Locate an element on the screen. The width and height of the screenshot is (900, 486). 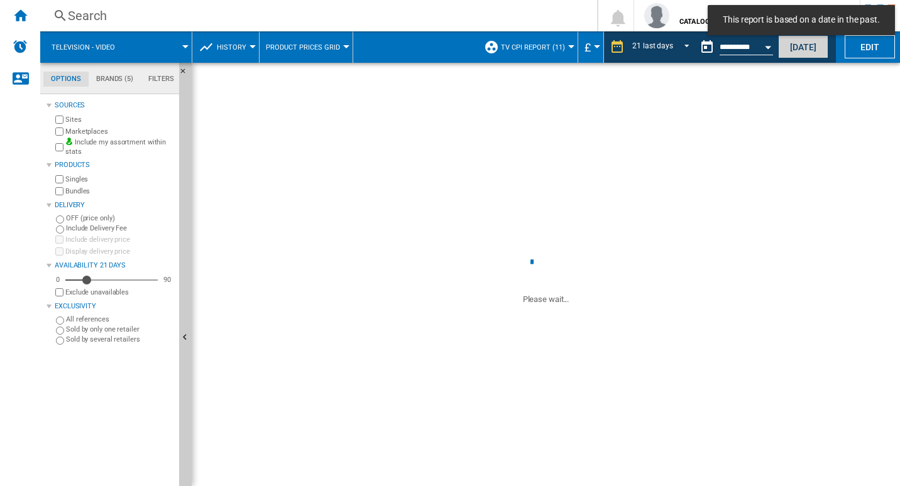
label: Exclude unavailables is located at coordinates (119, 292).